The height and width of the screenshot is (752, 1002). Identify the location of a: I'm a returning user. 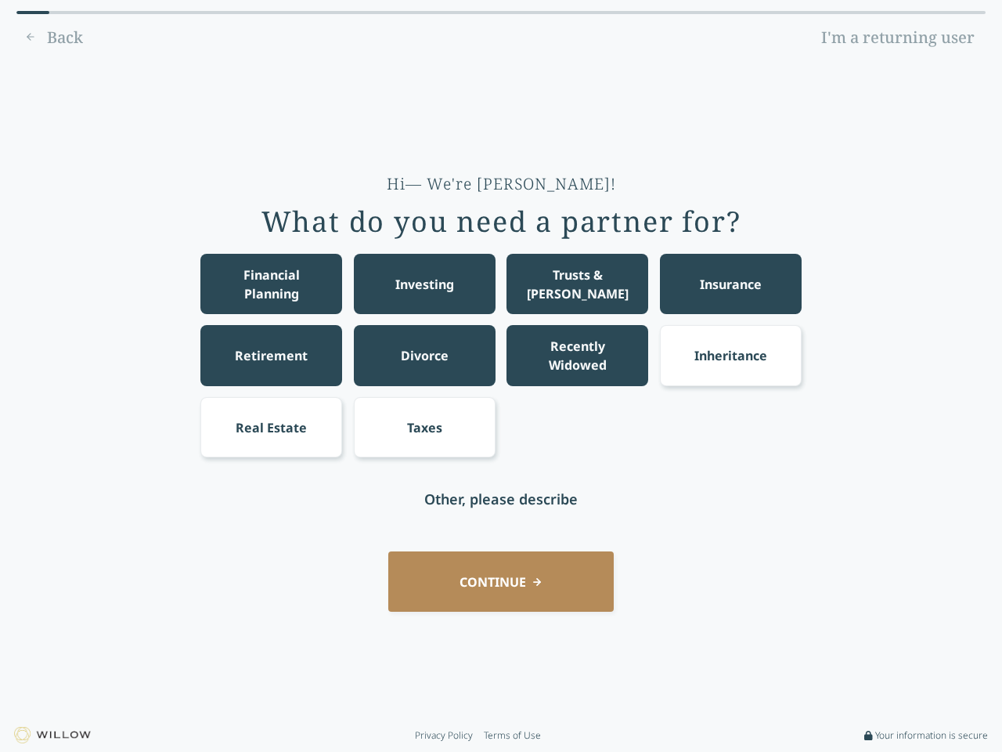
(898, 38).